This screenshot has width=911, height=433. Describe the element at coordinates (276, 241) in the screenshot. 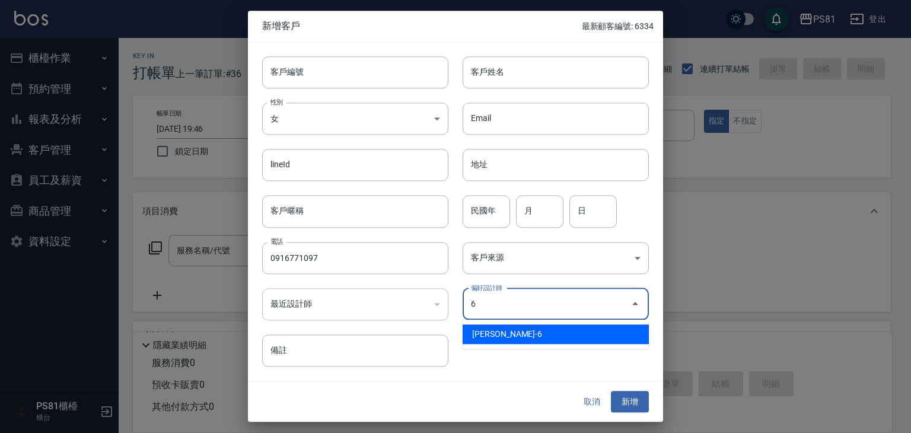

I see `label: 電話` at that location.